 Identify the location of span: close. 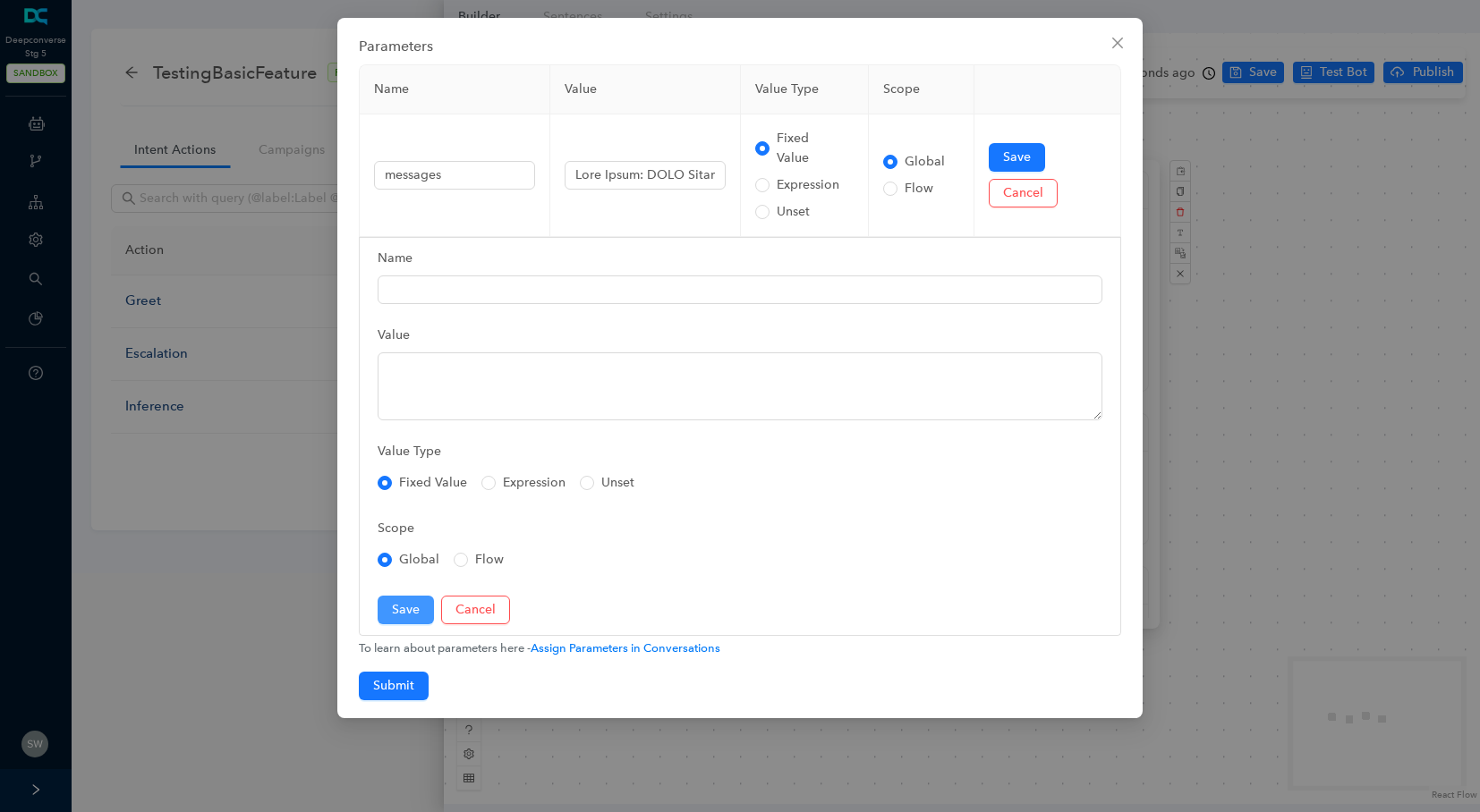
(1117, 43).